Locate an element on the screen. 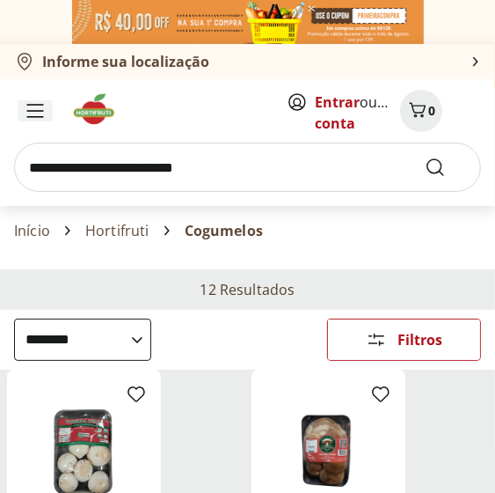 This screenshot has height=493, width=495. span: 0 is located at coordinates (432, 110).